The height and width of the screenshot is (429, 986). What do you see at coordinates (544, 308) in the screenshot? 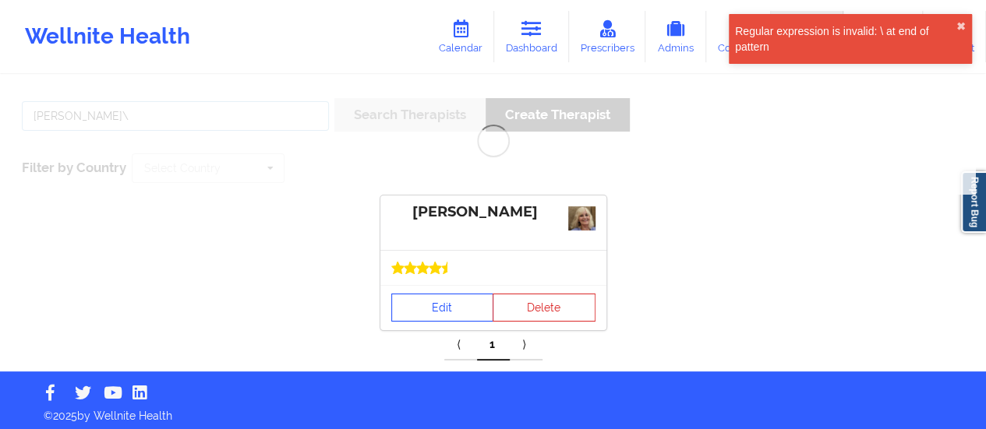
I see `button: Delete` at bounding box center [544, 308].